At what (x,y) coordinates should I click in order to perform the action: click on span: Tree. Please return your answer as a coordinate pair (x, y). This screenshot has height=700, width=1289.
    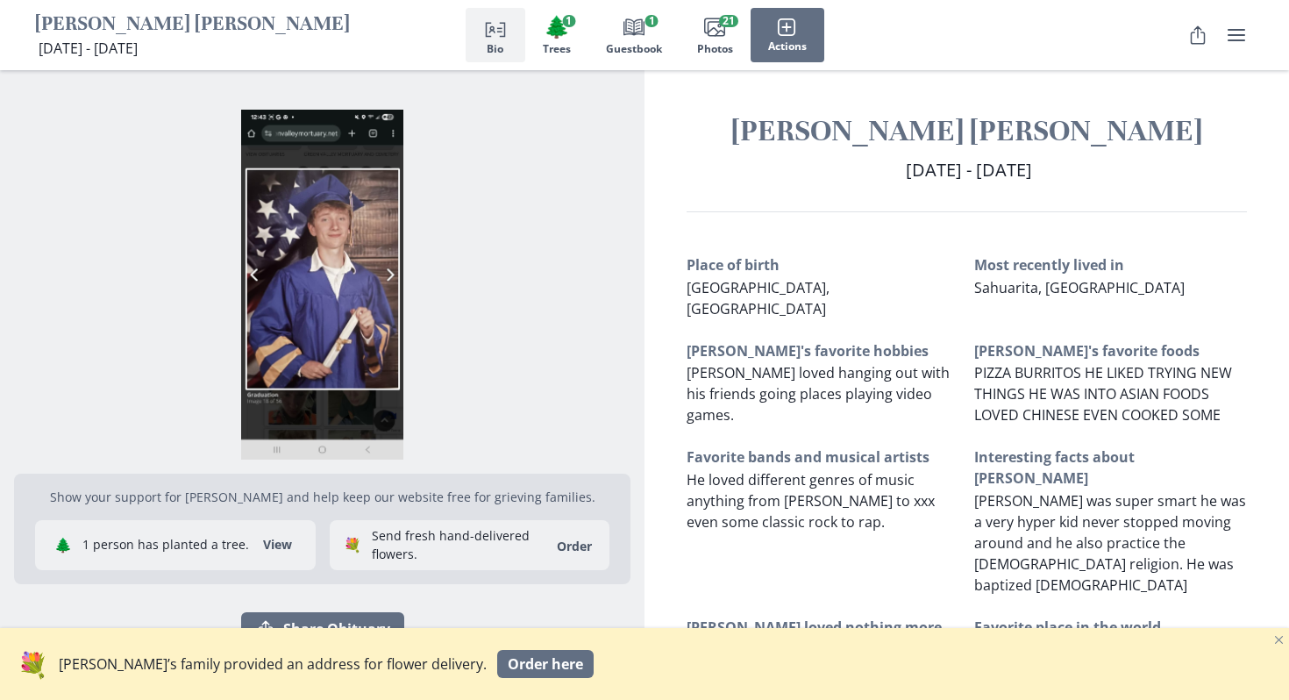
    Looking at the image, I should click on (557, 26).